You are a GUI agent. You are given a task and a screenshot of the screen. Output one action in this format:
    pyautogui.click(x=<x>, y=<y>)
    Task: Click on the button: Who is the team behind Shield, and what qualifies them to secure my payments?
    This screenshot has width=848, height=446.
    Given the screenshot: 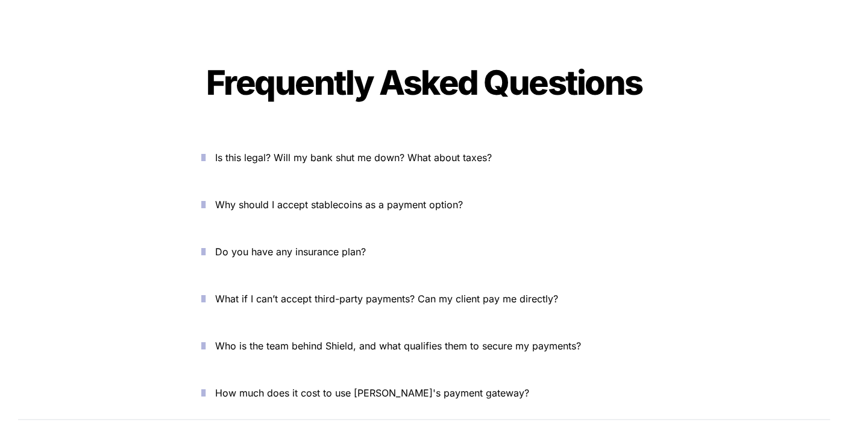 What is the action you would take?
    pyautogui.click(x=424, y=345)
    